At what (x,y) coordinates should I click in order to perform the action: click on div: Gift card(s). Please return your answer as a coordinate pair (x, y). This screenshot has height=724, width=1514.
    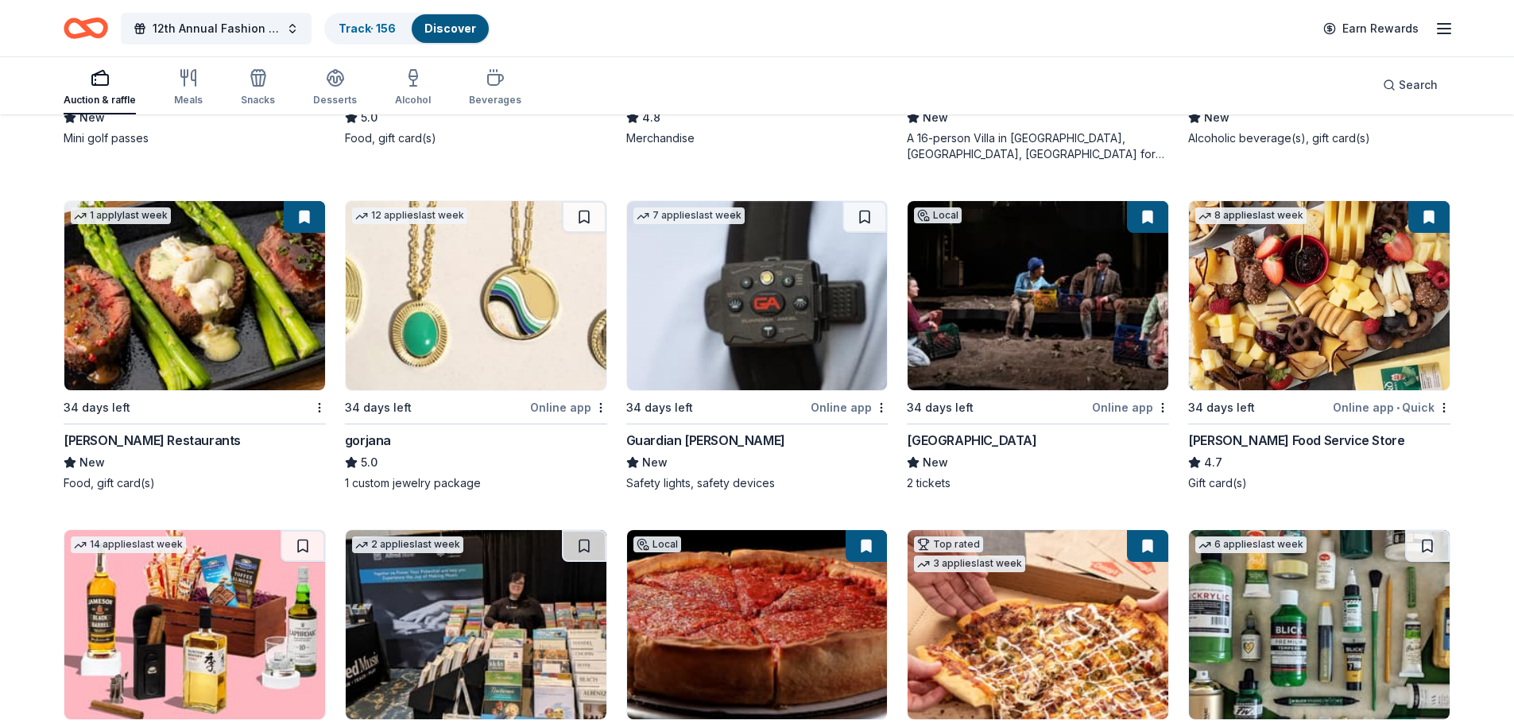
    Looking at the image, I should click on (1319, 483).